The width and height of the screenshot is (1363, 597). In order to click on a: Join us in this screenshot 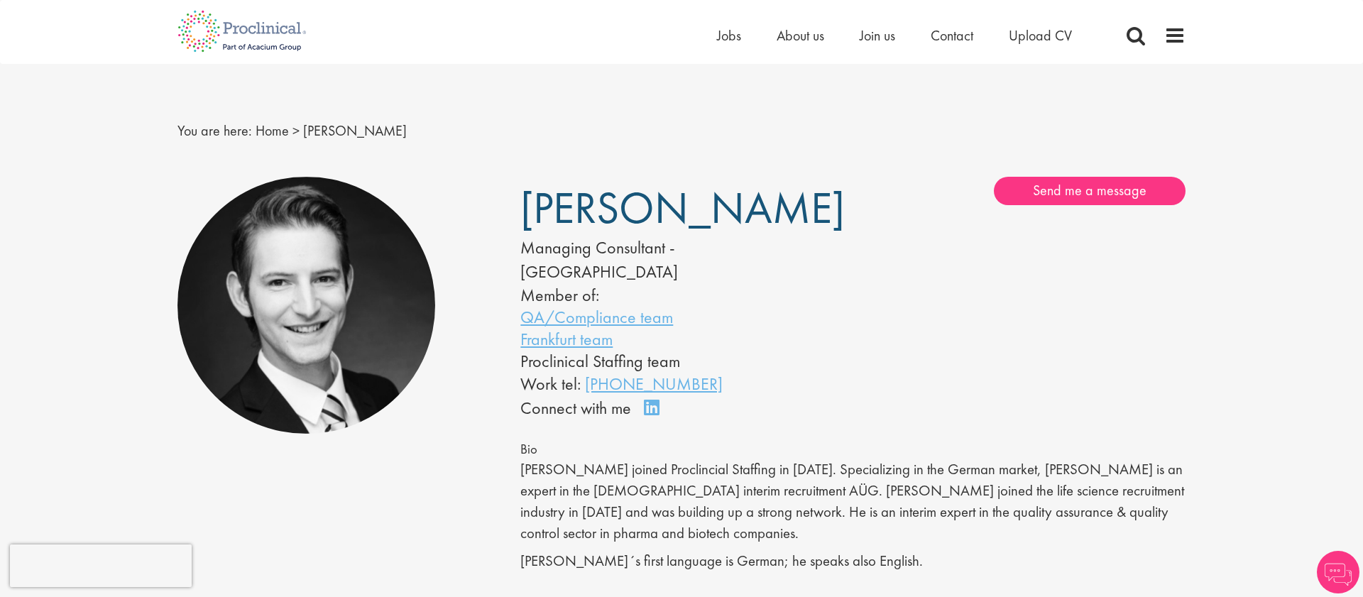, I will do `click(878, 36)`.